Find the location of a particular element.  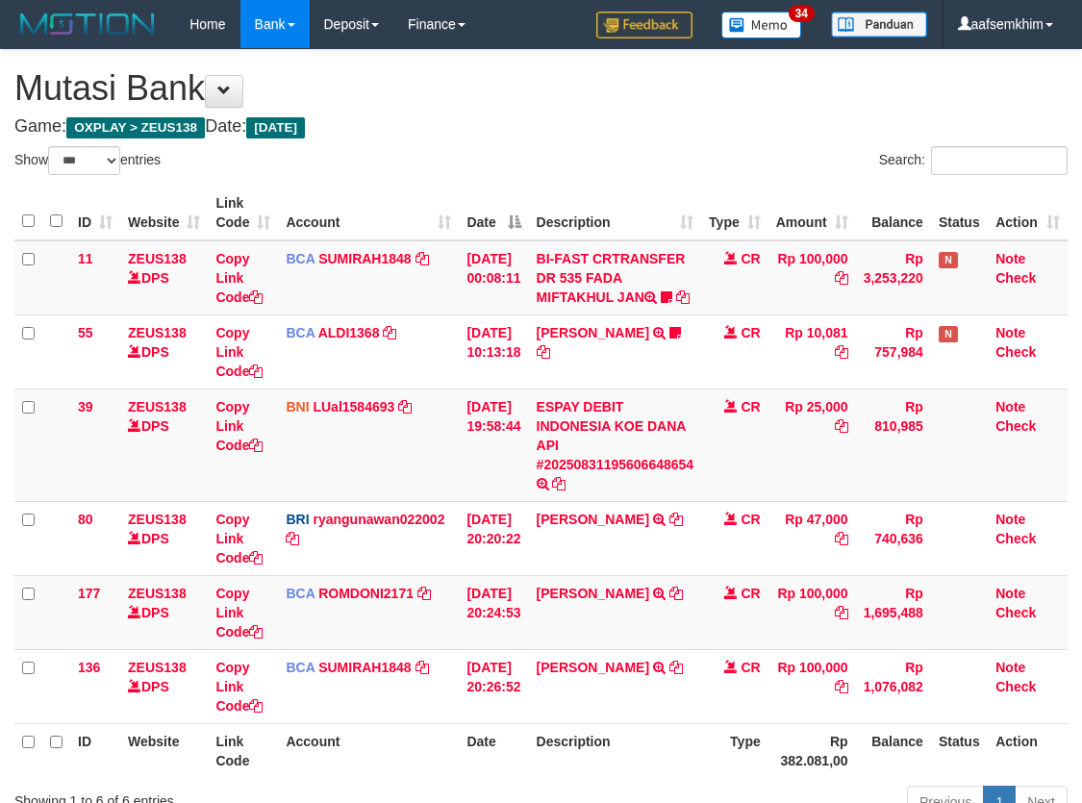

a: LUal1584693 is located at coordinates (353, 407).